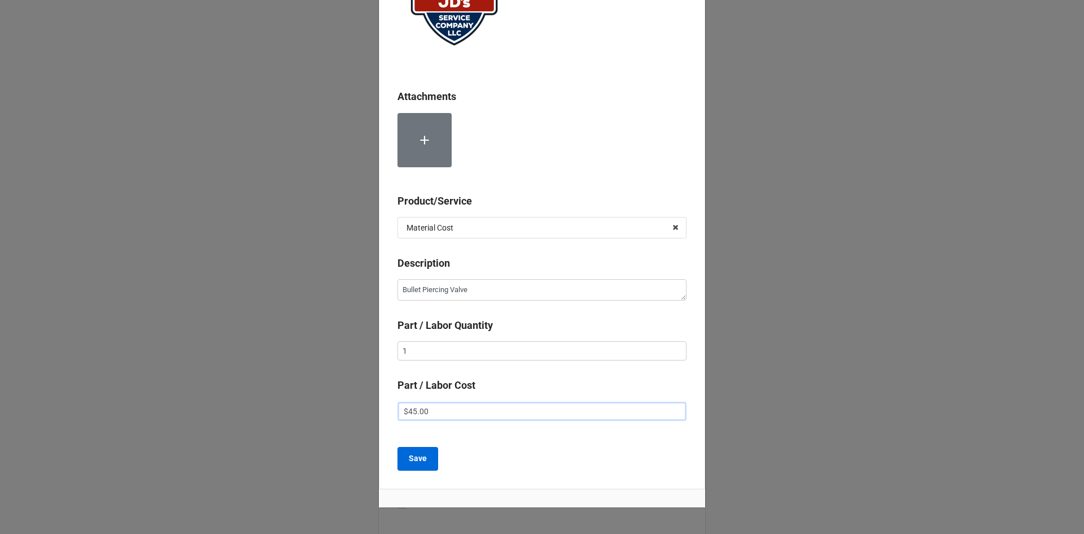 The image size is (1084, 534). I want to click on button: Save, so click(418, 458).